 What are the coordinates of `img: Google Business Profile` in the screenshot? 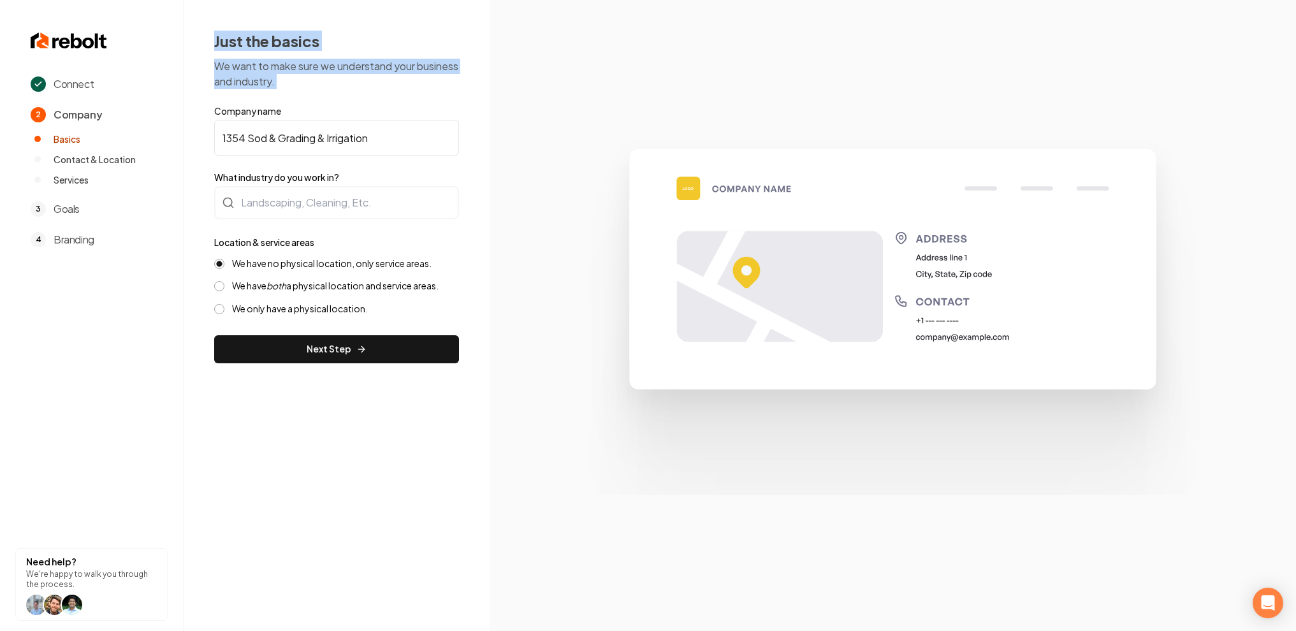 It's located at (892, 316).